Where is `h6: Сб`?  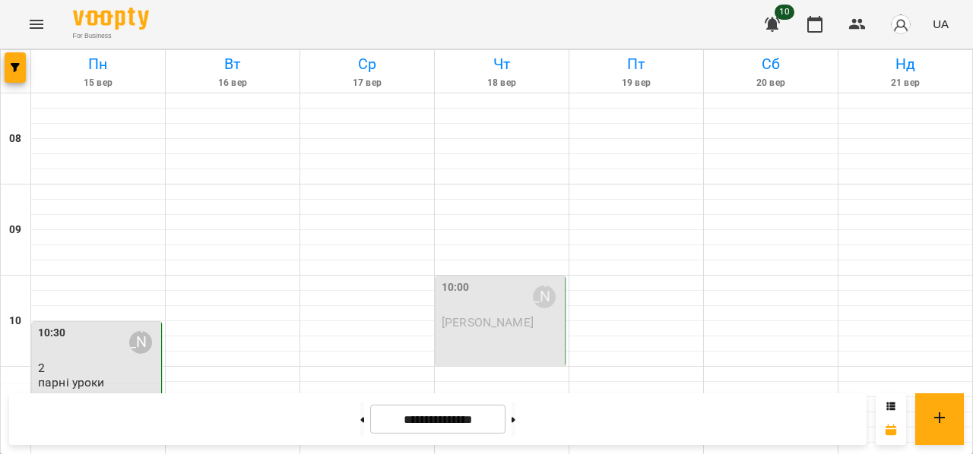
h6: Сб is located at coordinates (770, 64).